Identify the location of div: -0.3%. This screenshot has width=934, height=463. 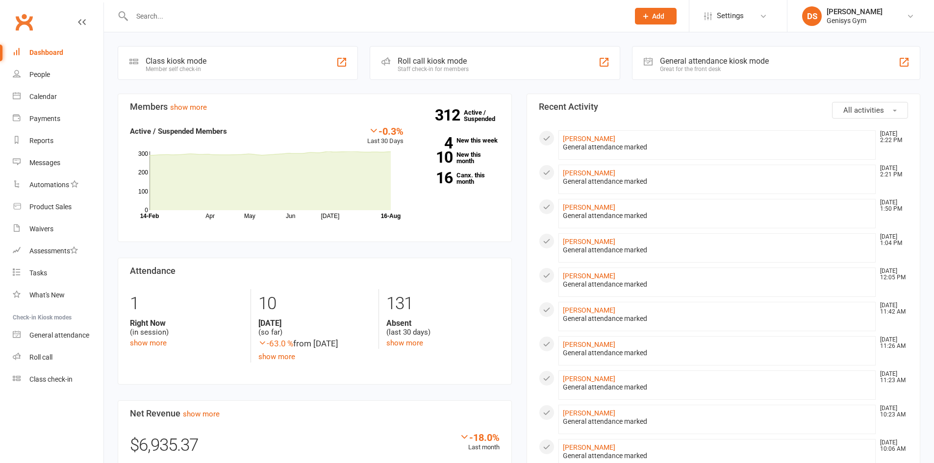
(385, 131).